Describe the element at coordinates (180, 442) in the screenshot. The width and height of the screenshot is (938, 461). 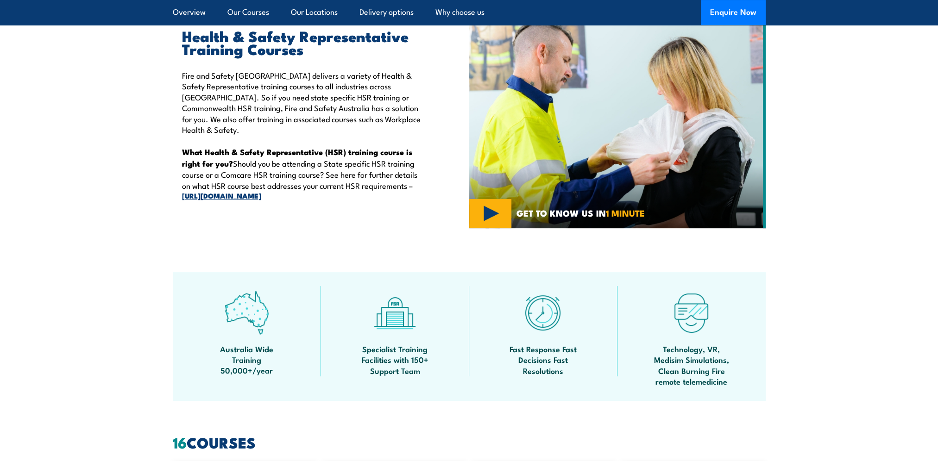
I see `strong: 16` at that location.